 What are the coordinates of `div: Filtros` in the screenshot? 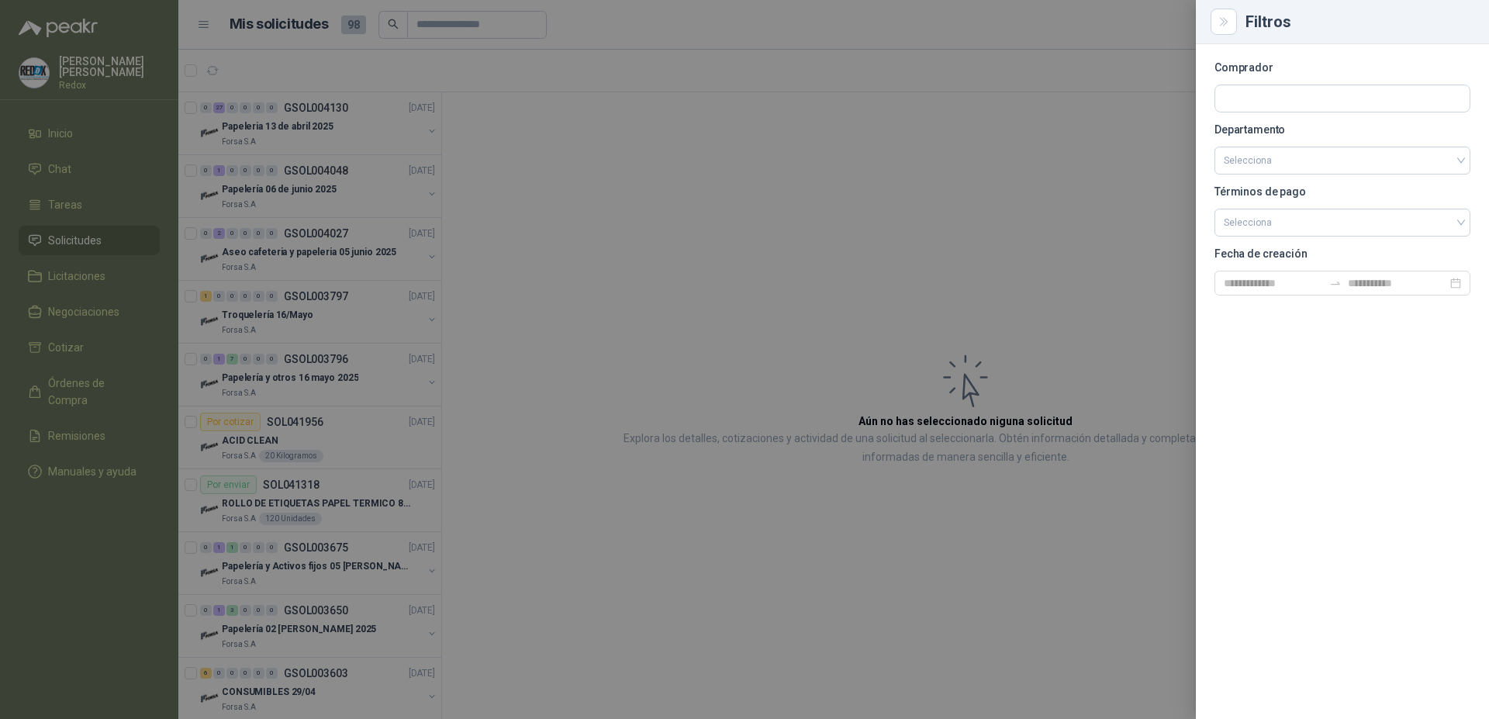 It's located at (1358, 22).